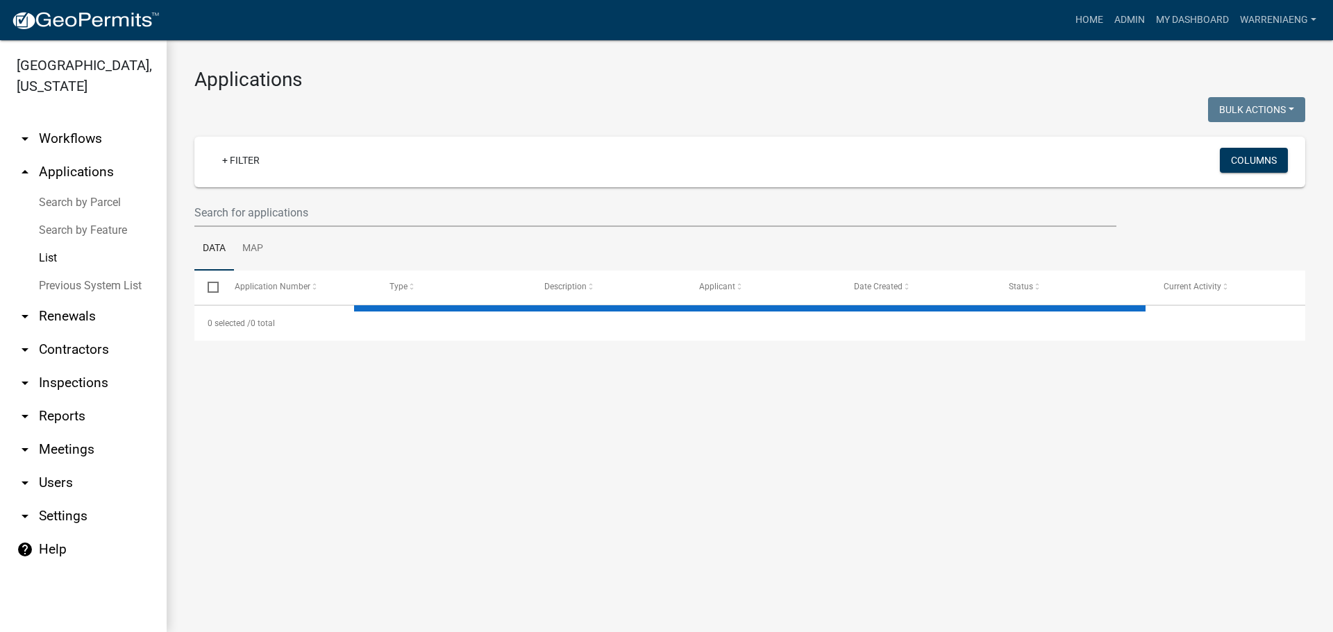 This screenshot has width=1333, height=632. Describe the element at coordinates (1227, 287) in the screenshot. I see `datatable-header-cell: Current Activity` at that location.